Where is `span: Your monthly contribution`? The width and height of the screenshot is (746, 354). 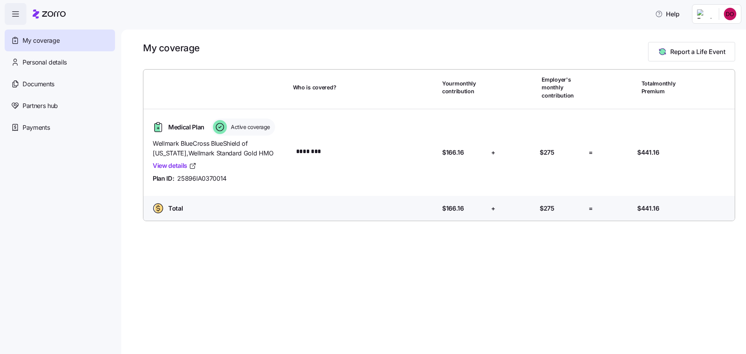 span: Your monthly contribution is located at coordinates (464, 87).